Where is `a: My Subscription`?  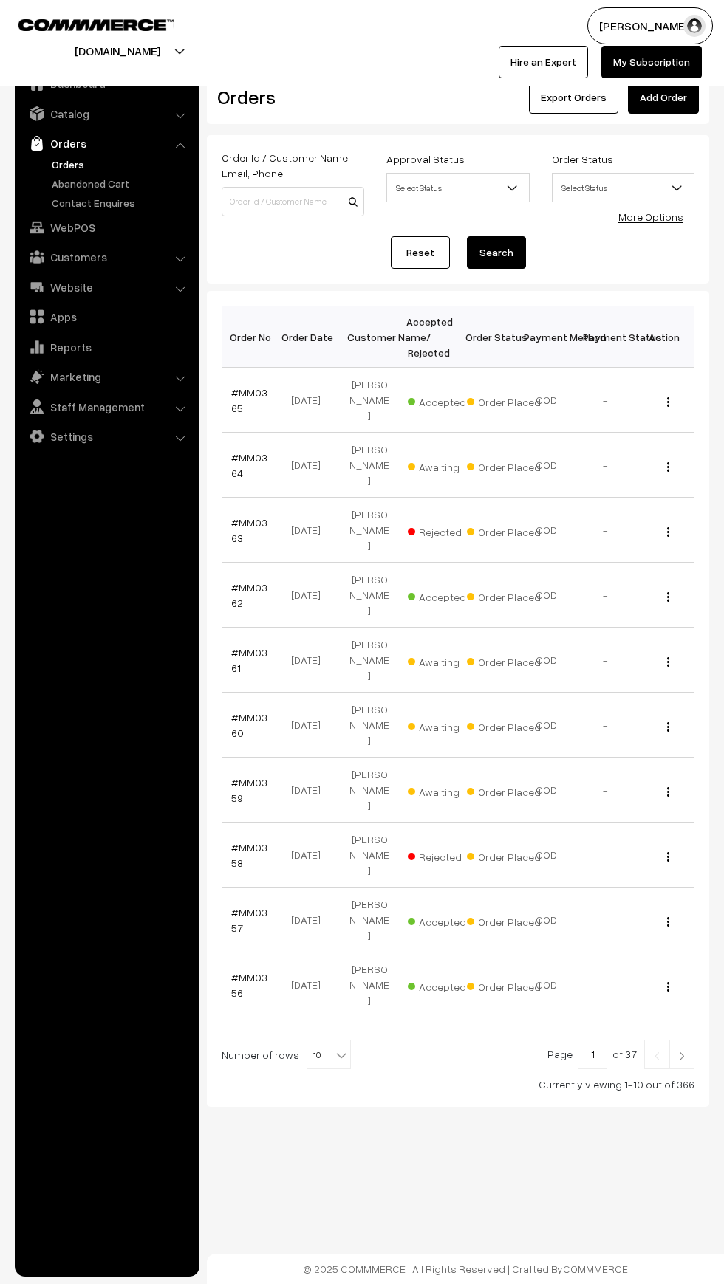 a: My Subscription is located at coordinates (651, 62).